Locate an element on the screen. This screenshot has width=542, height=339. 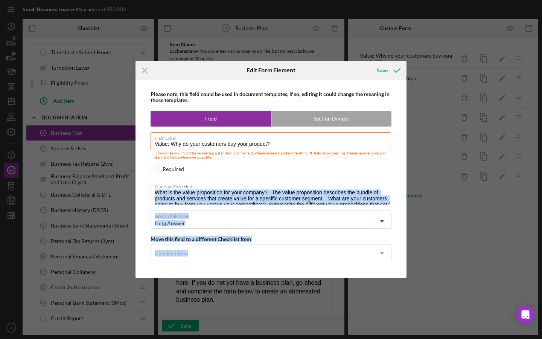
div: Save is located at coordinates (382, 70).